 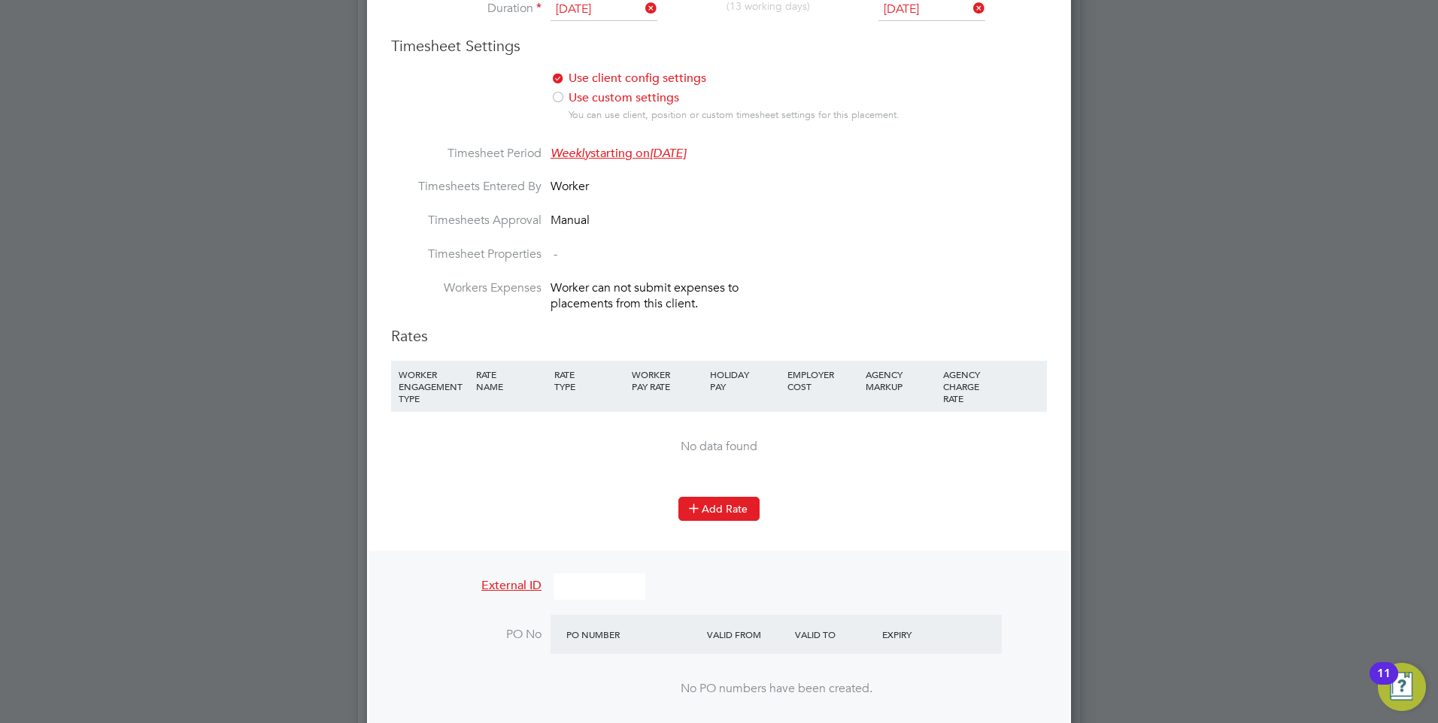 I want to click on label: Timesheets Approval, so click(x=466, y=220).